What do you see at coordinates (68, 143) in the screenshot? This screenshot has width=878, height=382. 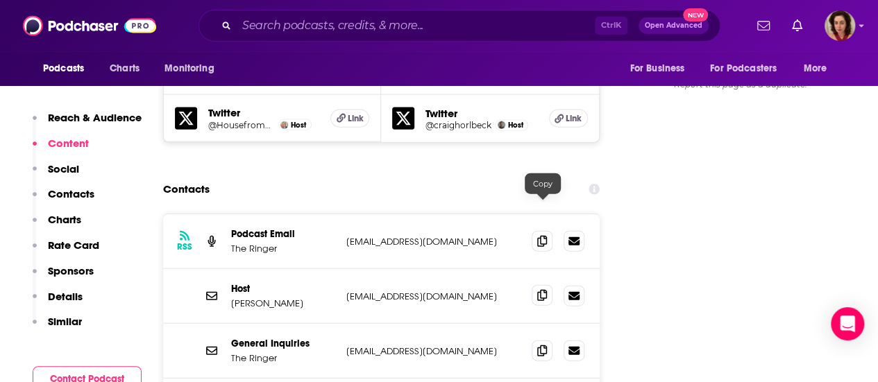 I see `p: Content` at bounding box center [68, 143].